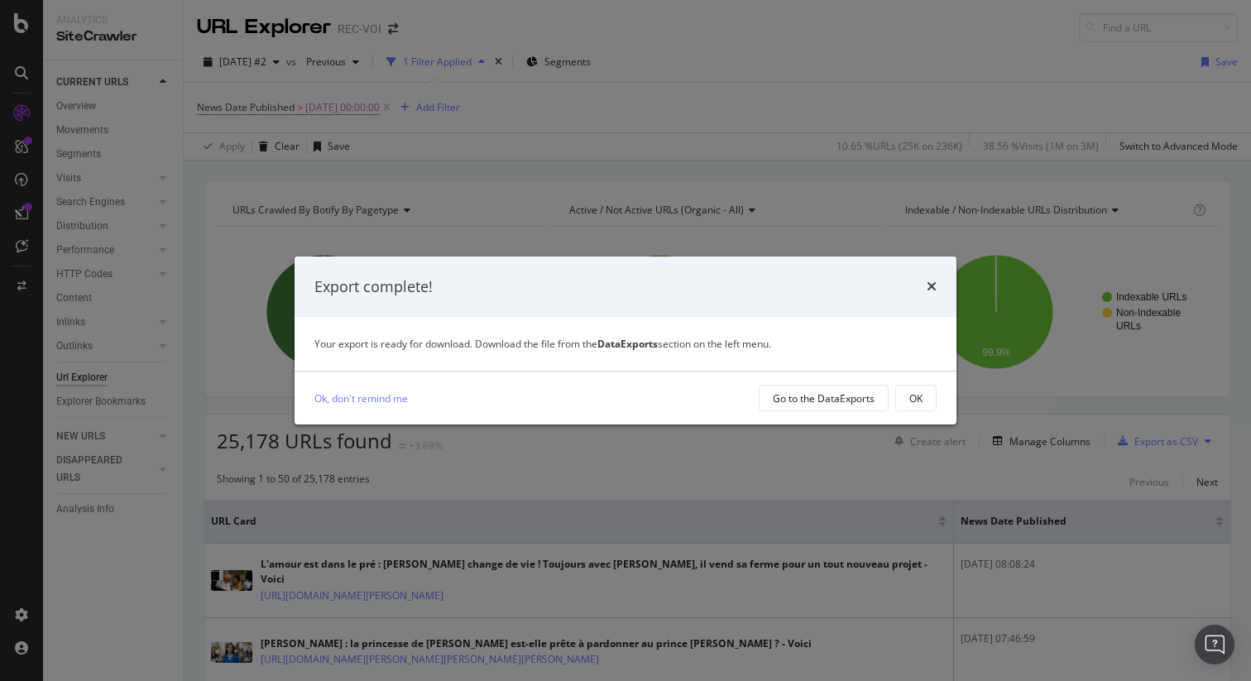 This screenshot has height=681, width=1251. I want to click on button: OK, so click(916, 398).